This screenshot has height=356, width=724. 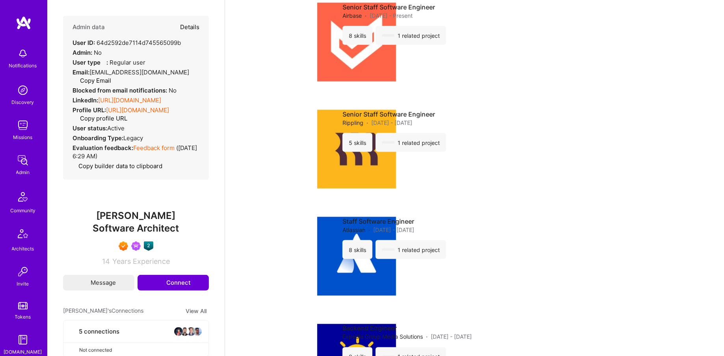 What do you see at coordinates (84, 283) in the screenshot?
I see `i: icon Mail` at bounding box center [84, 283].